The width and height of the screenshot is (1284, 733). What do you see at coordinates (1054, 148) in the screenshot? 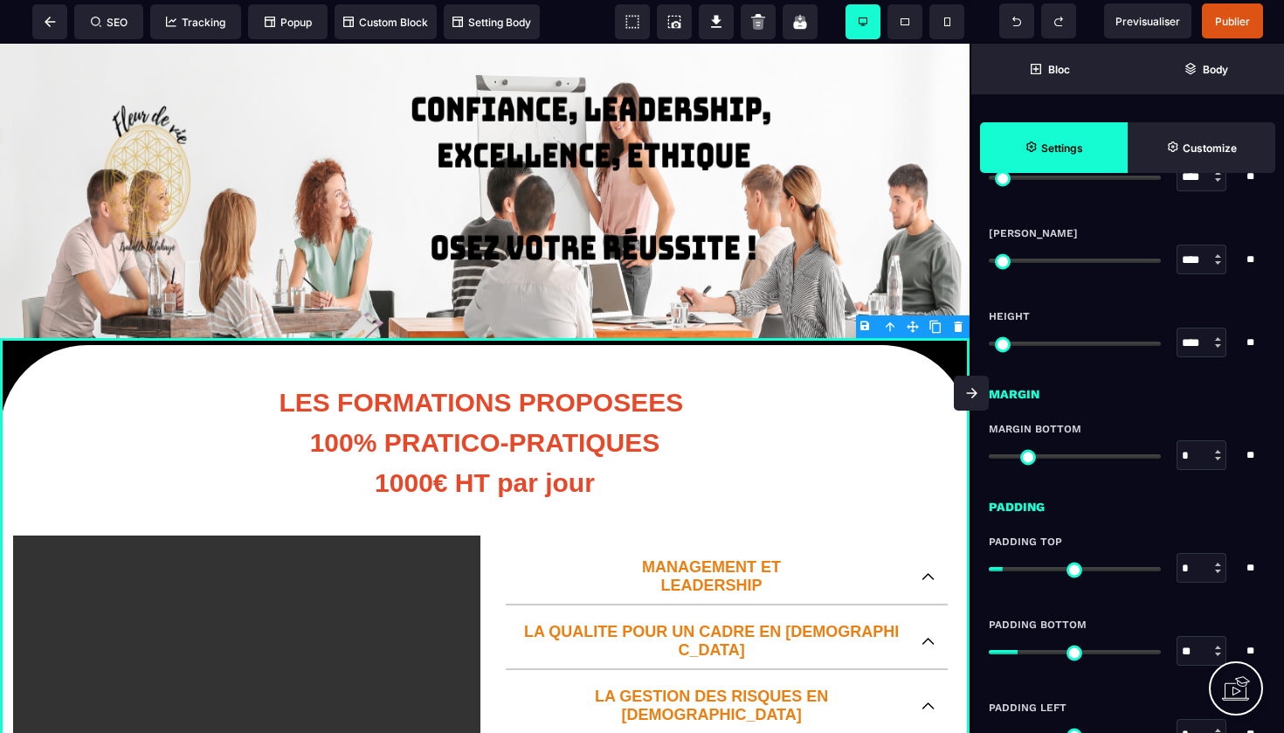
I see `span: Settings` at bounding box center [1054, 148].